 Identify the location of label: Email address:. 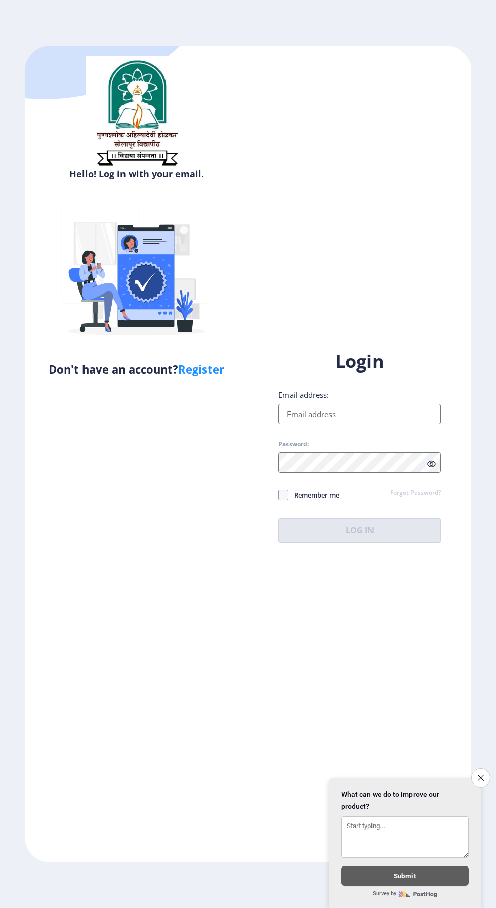
(304, 395).